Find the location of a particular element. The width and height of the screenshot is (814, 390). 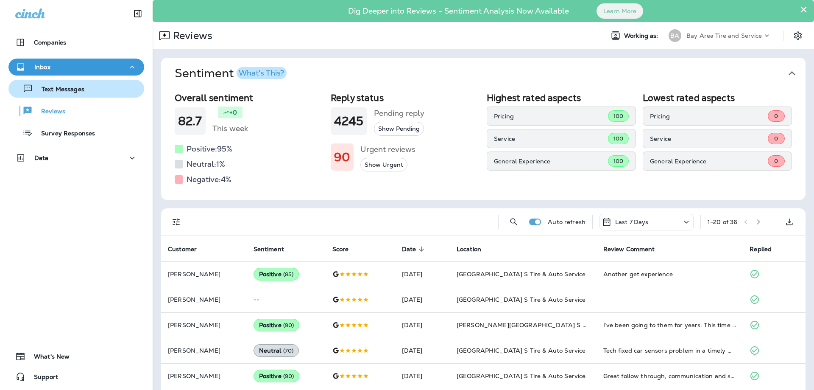

p: Data is located at coordinates (42, 158).